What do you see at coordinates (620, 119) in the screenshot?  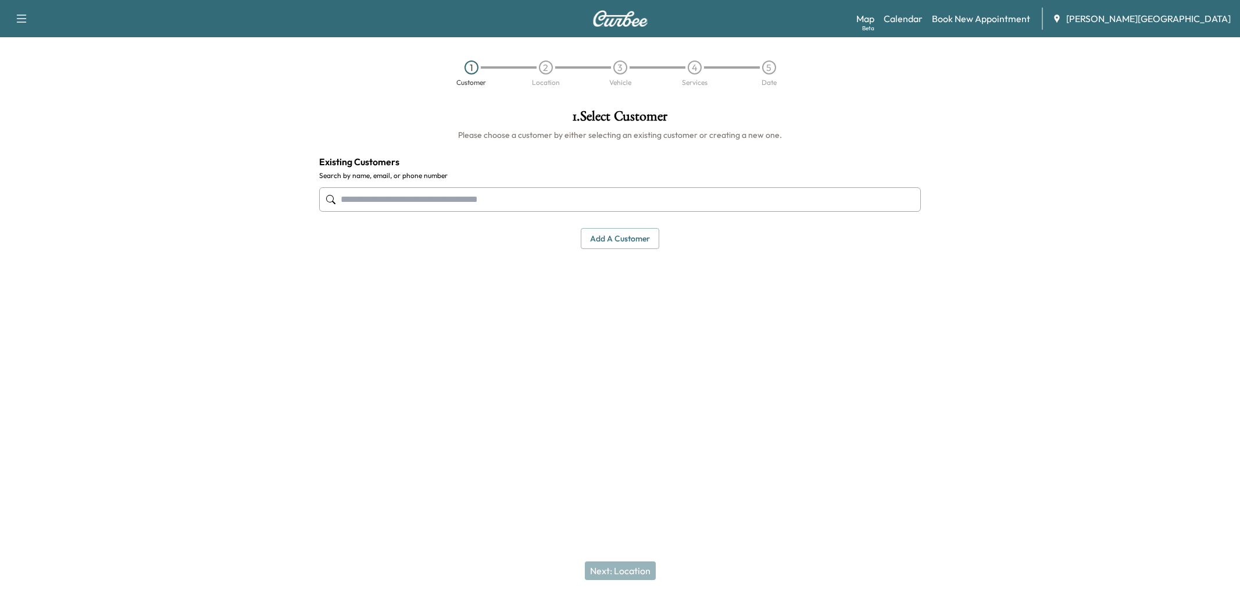 I see `h1: 1 . Select Customer` at bounding box center [620, 119].